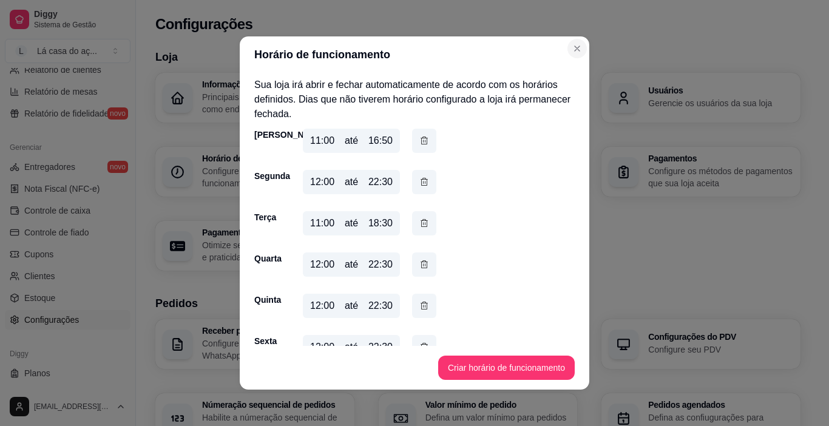 The width and height of the screenshot is (829, 426). Describe the element at coordinates (266, 341) in the screenshot. I see `div: Sexta` at that location.